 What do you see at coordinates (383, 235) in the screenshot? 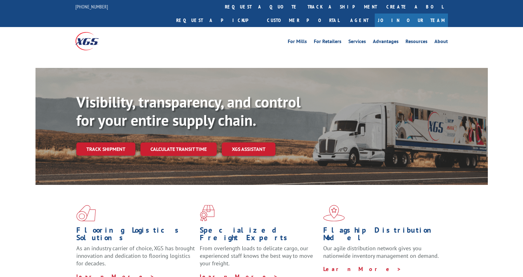
I see `h1: Flagship Distribution Model` at bounding box center [383, 235].